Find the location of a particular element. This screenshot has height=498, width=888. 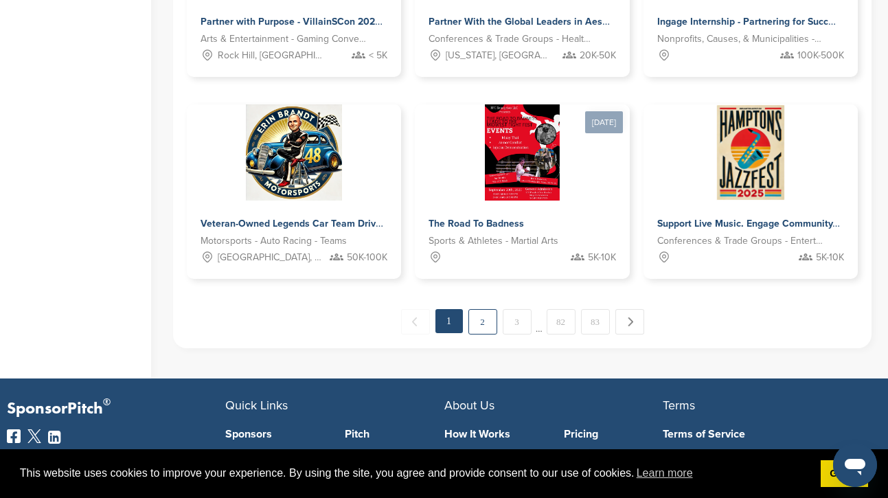

a: How It Works is located at coordinates (494, 434).